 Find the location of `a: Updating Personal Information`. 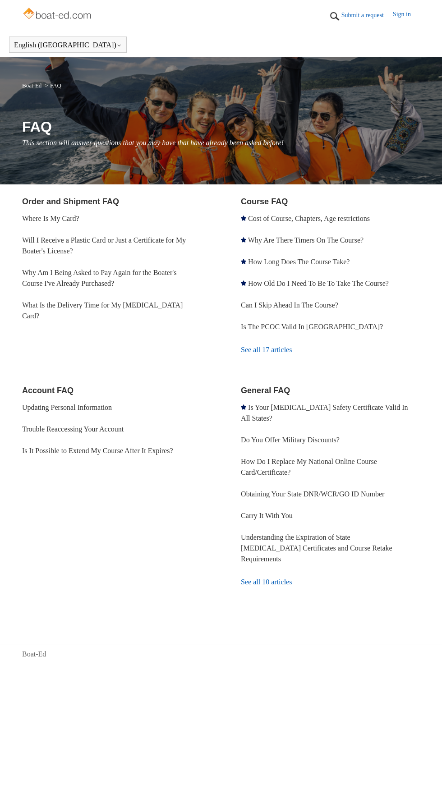

a: Updating Personal Information is located at coordinates (67, 407).